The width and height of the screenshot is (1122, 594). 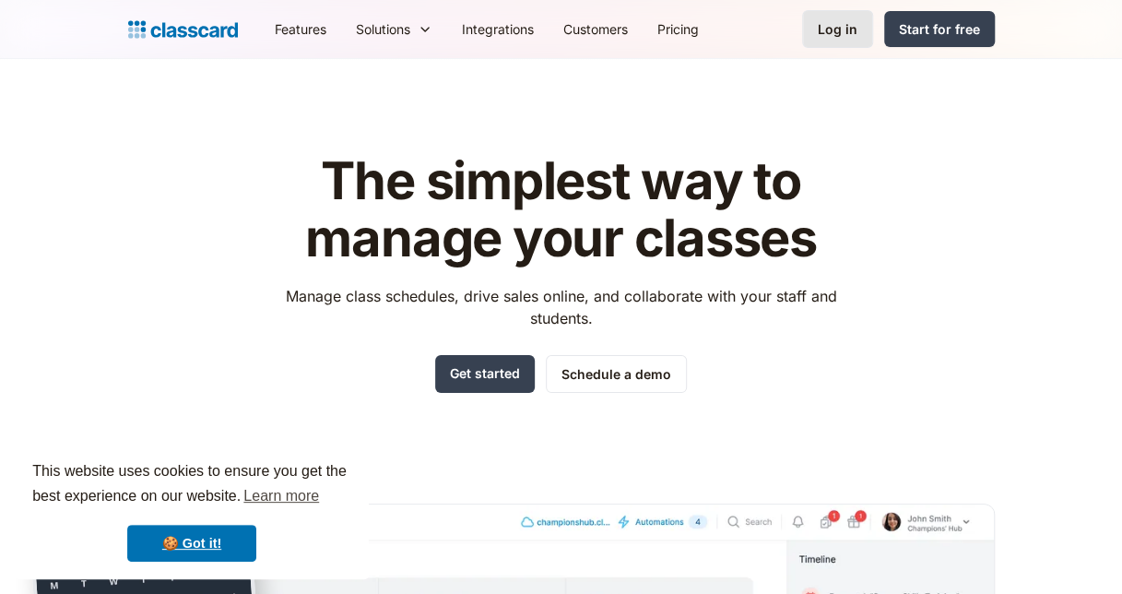 What do you see at coordinates (192, 543) in the screenshot?
I see `a: dismiss cookie message` at bounding box center [192, 543].